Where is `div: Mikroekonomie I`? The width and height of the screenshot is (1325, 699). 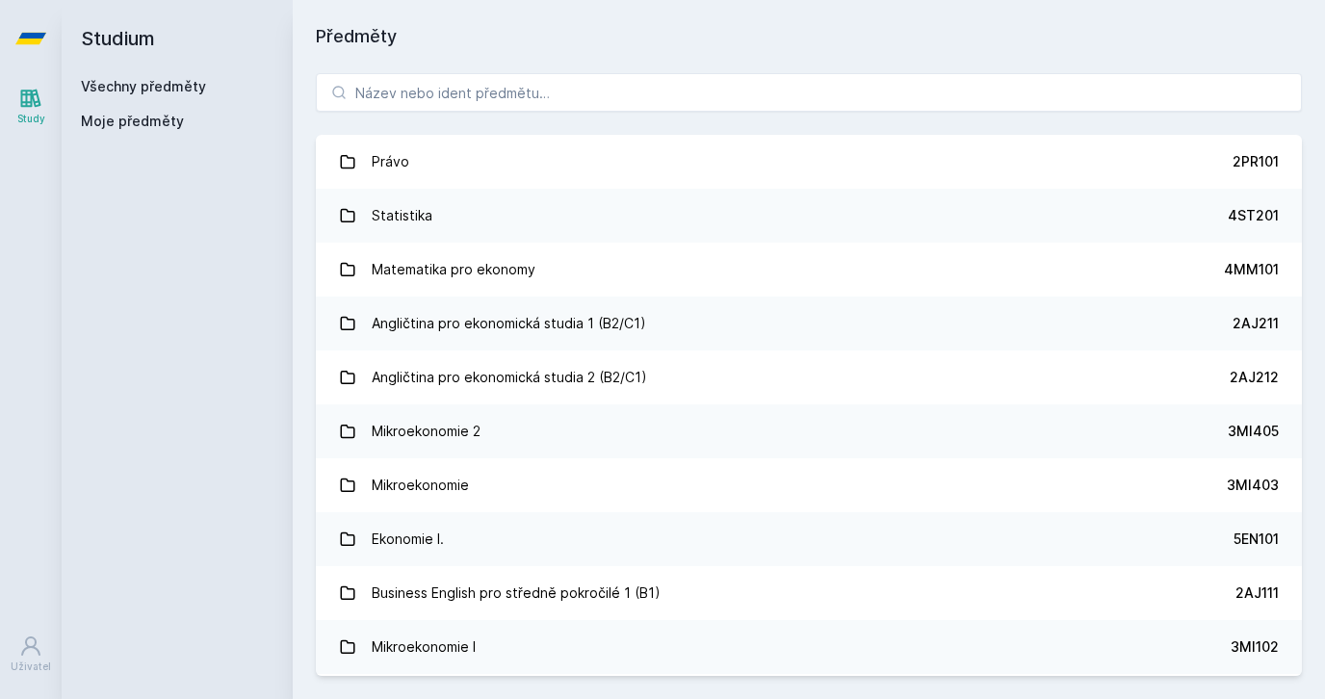
div: Mikroekonomie I is located at coordinates (424, 647).